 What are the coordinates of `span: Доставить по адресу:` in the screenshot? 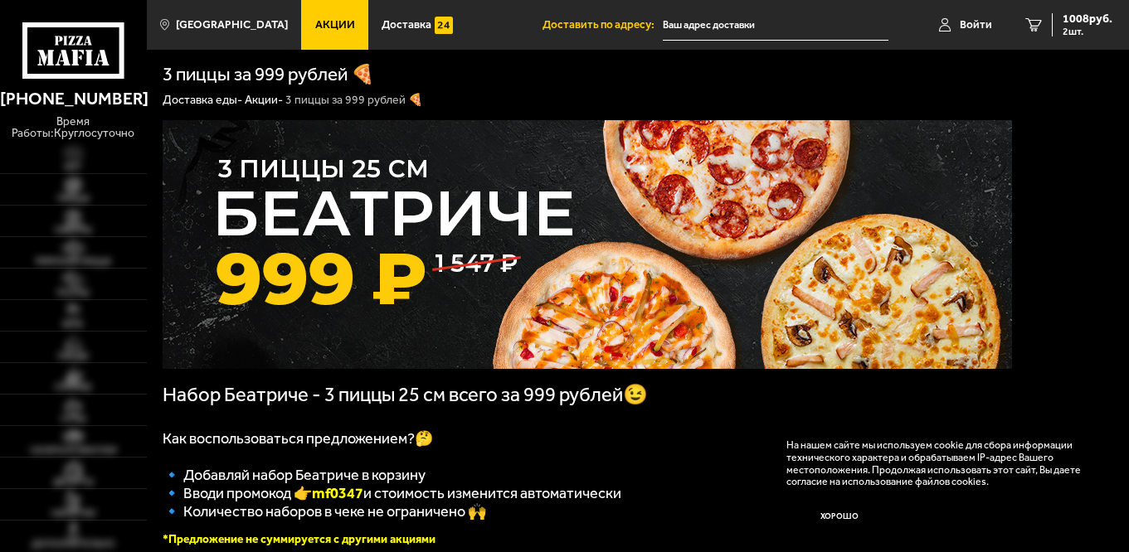 It's located at (602, 25).